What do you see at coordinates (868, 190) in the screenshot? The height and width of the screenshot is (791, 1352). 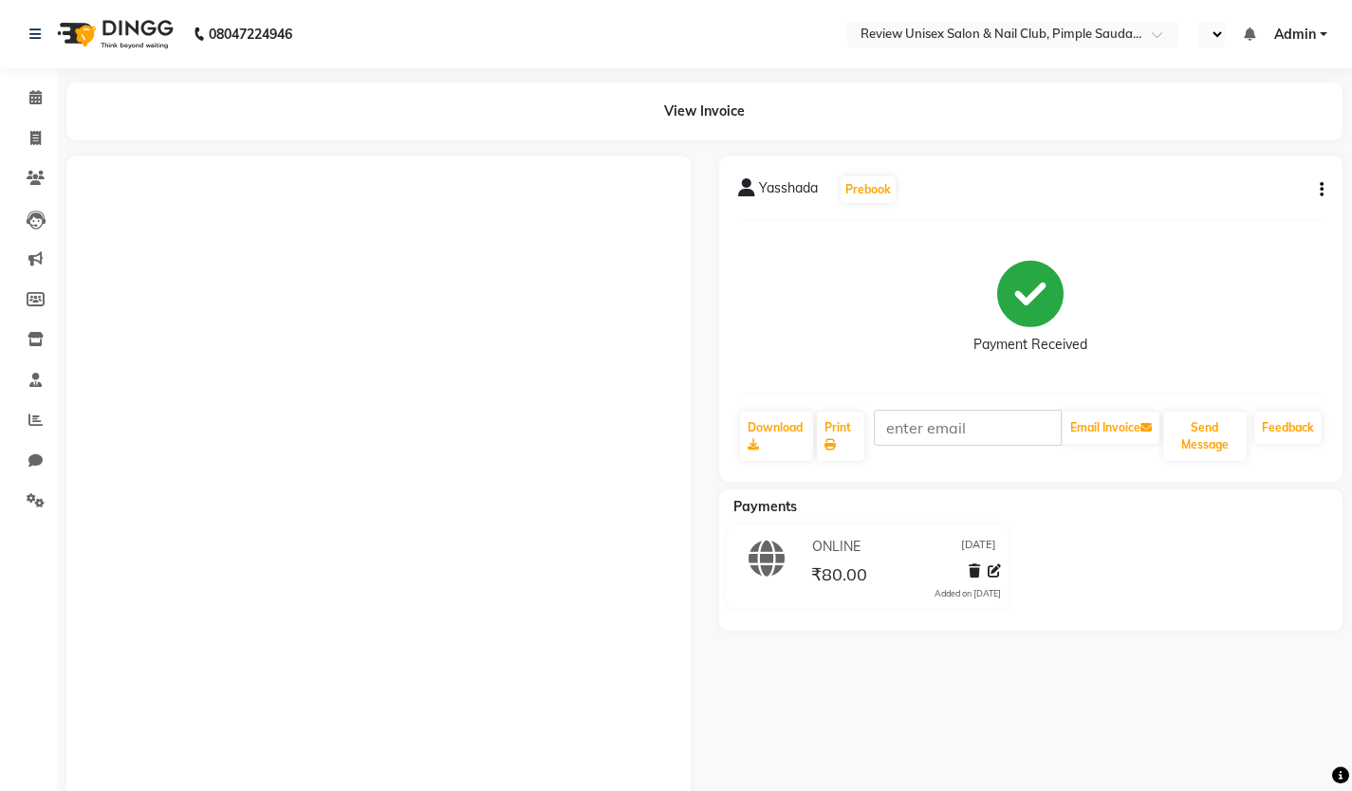 I see `button: Prebook` at bounding box center [868, 190].